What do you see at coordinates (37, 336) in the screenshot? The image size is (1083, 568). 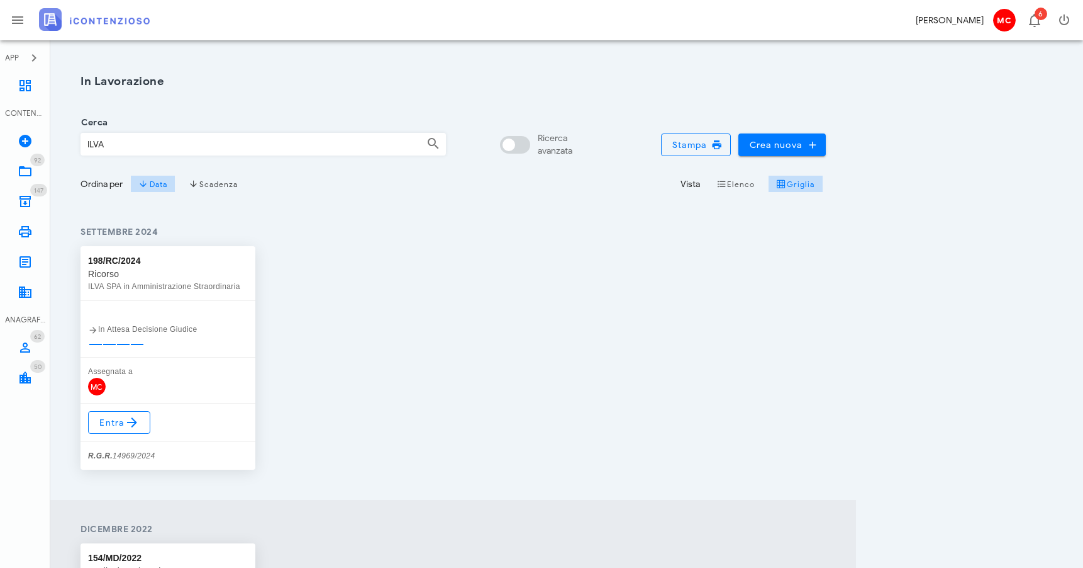 I see `span: 62` at bounding box center [37, 336].